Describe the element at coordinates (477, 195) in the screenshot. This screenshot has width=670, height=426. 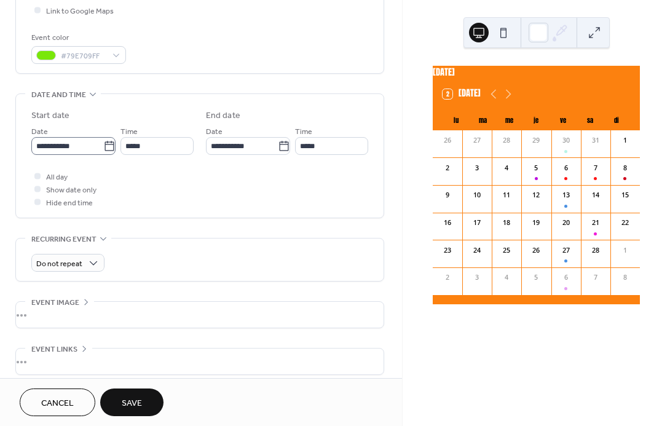
I see `div: 10` at that location.